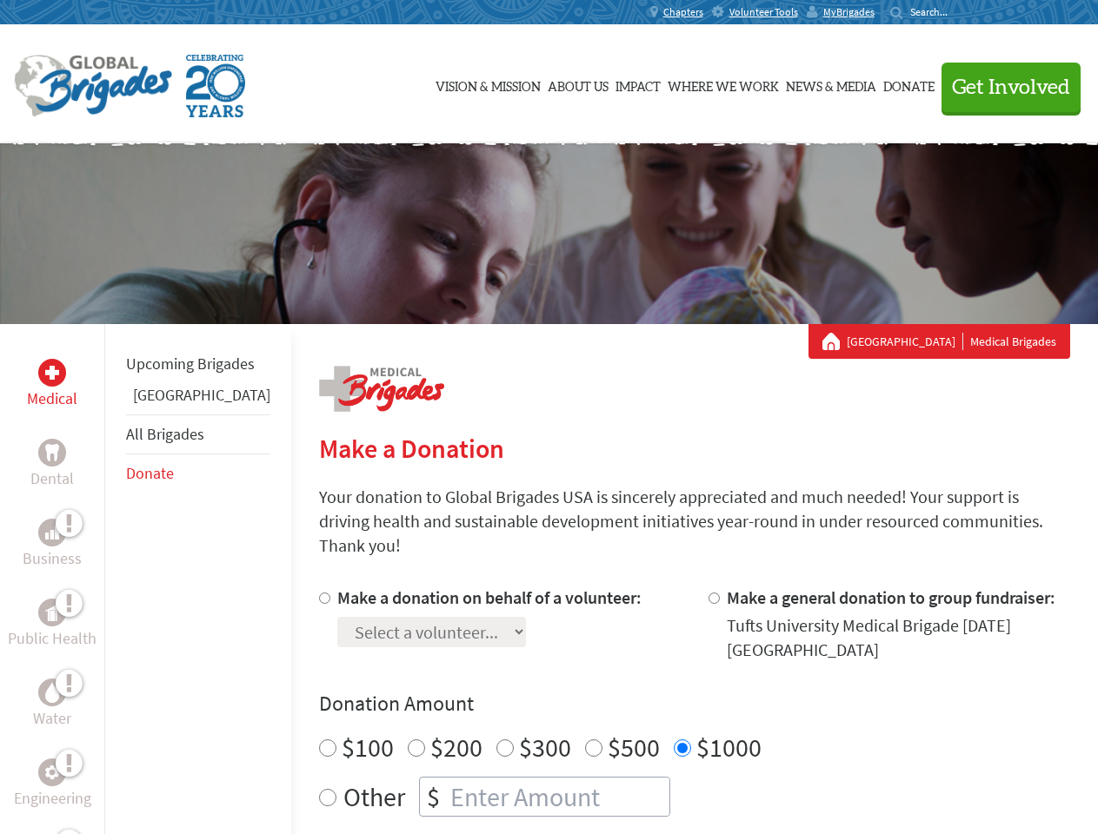  I want to click on a: EngineeringEngineering, so click(52, 785).